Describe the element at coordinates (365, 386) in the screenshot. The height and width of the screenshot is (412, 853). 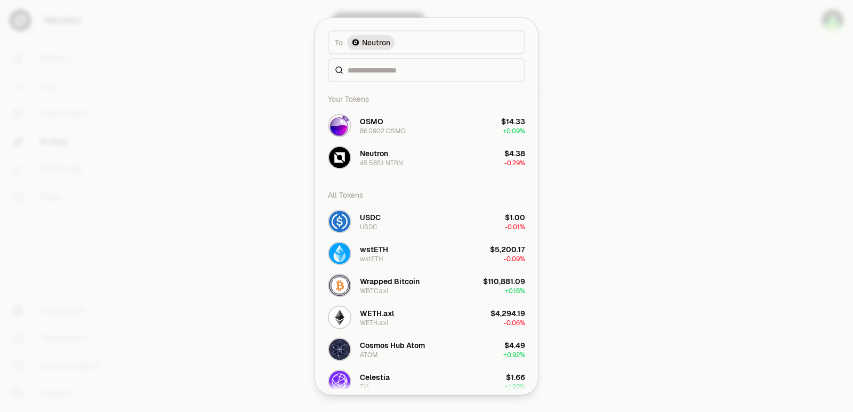
I see `div: TIA` at that location.